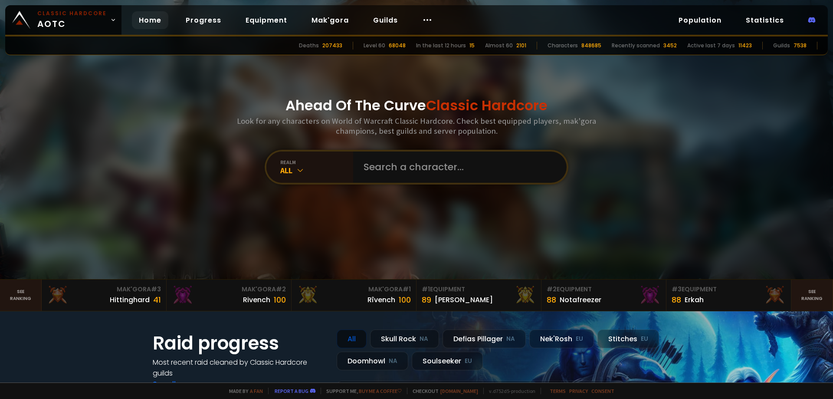 This screenshot has height=399, width=833. I want to click on span: Classic Hardcore, so click(487, 105).